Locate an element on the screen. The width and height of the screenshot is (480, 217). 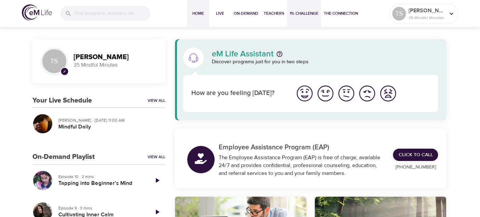
a: Click to Call is located at coordinates (416, 155).